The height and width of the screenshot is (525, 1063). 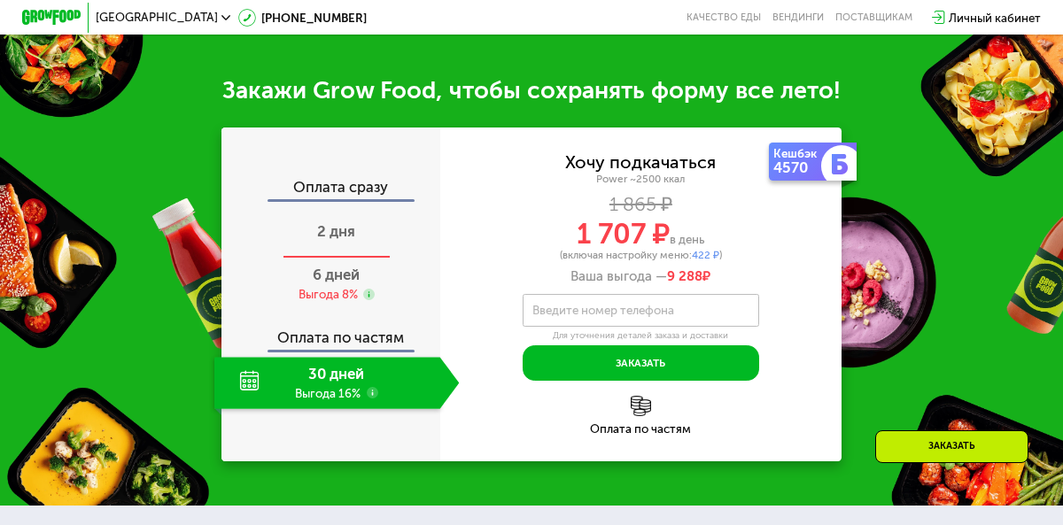 What do you see at coordinates (640, 276) in the screenshot?
I see `div: Ваша выгода —` at bounding box center [640, 276].